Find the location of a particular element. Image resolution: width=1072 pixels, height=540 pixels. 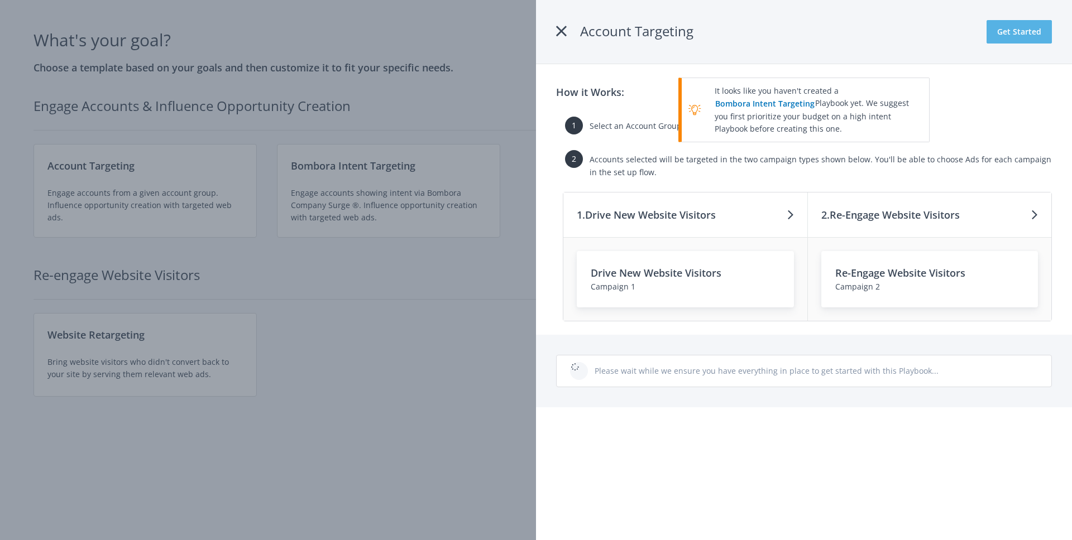

h3: 1. Drive New Website Visitors is located at coordinates (646, 215).